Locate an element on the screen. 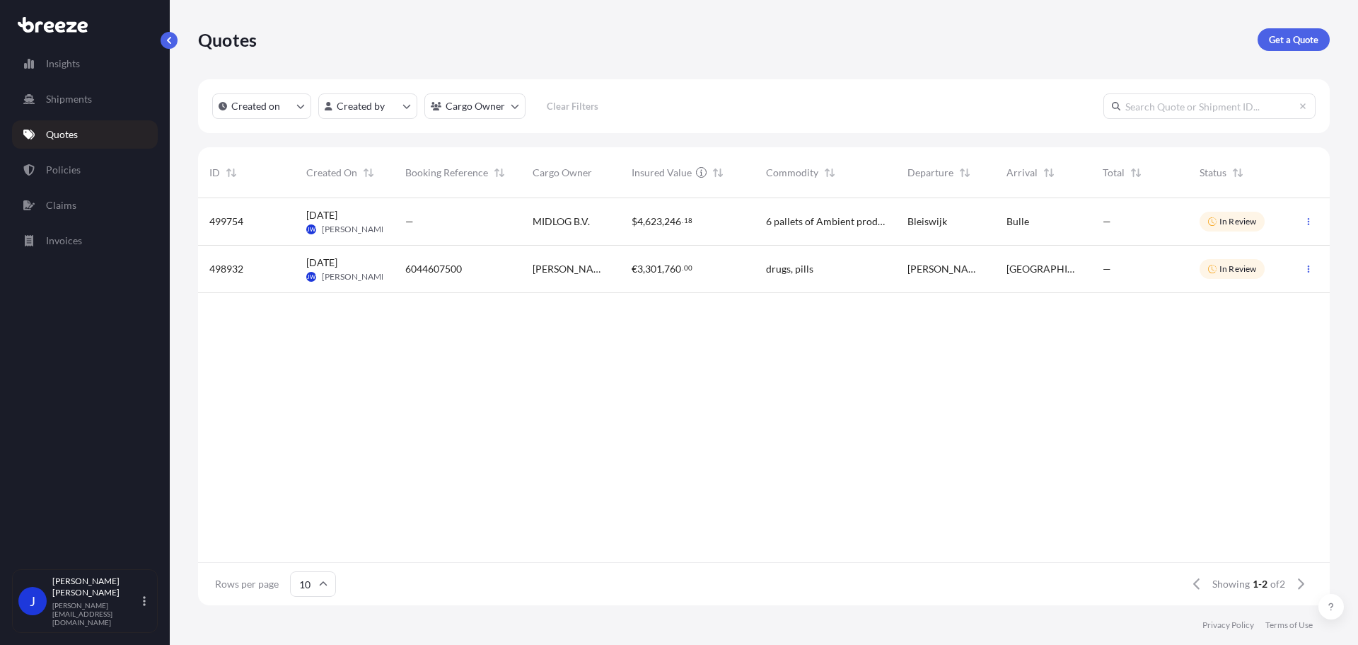 This screenshot has width=1358, height=645. span: Status is located at coordinates (1213, 173).